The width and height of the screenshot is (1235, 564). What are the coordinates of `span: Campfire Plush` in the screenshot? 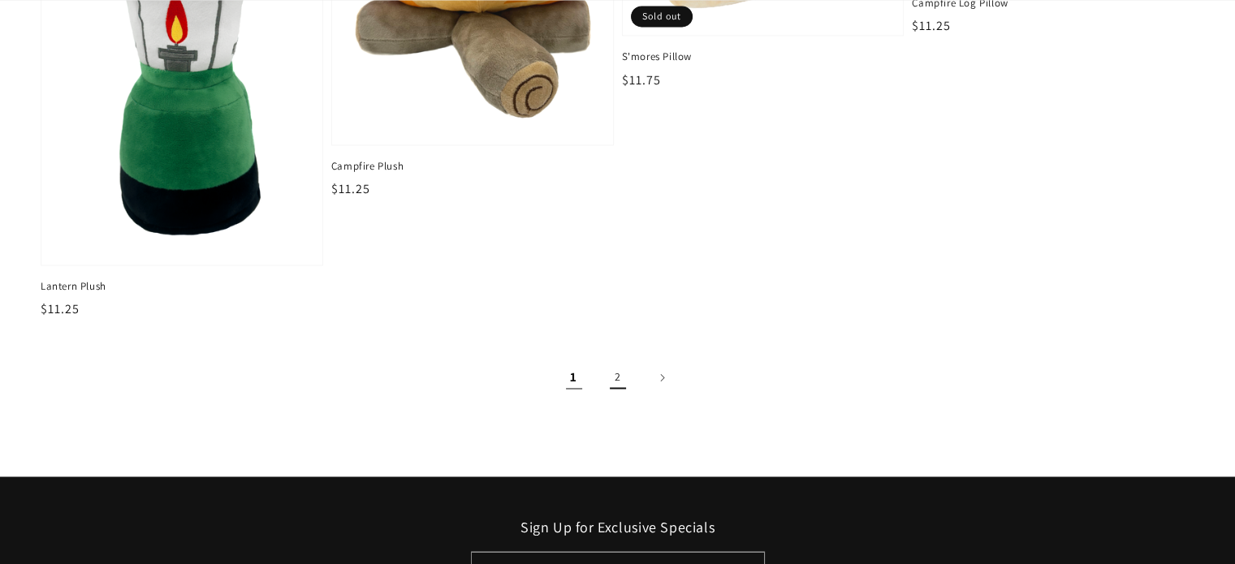 It's located at (473, 166).